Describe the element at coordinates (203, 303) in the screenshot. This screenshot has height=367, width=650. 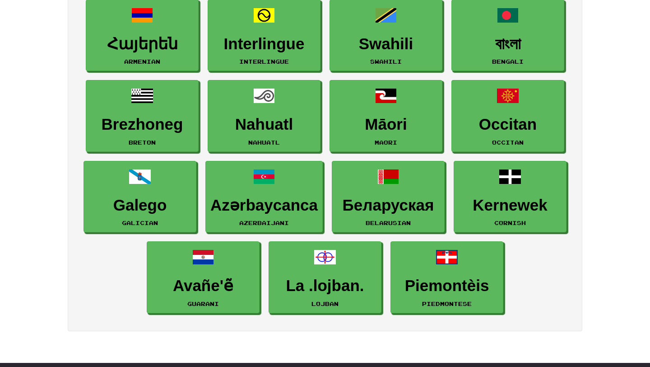
I see `small: Guarani` at that location.